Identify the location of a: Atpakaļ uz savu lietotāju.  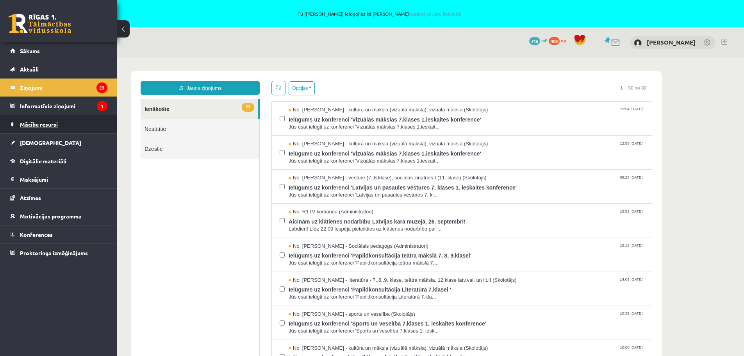
(435, 14).